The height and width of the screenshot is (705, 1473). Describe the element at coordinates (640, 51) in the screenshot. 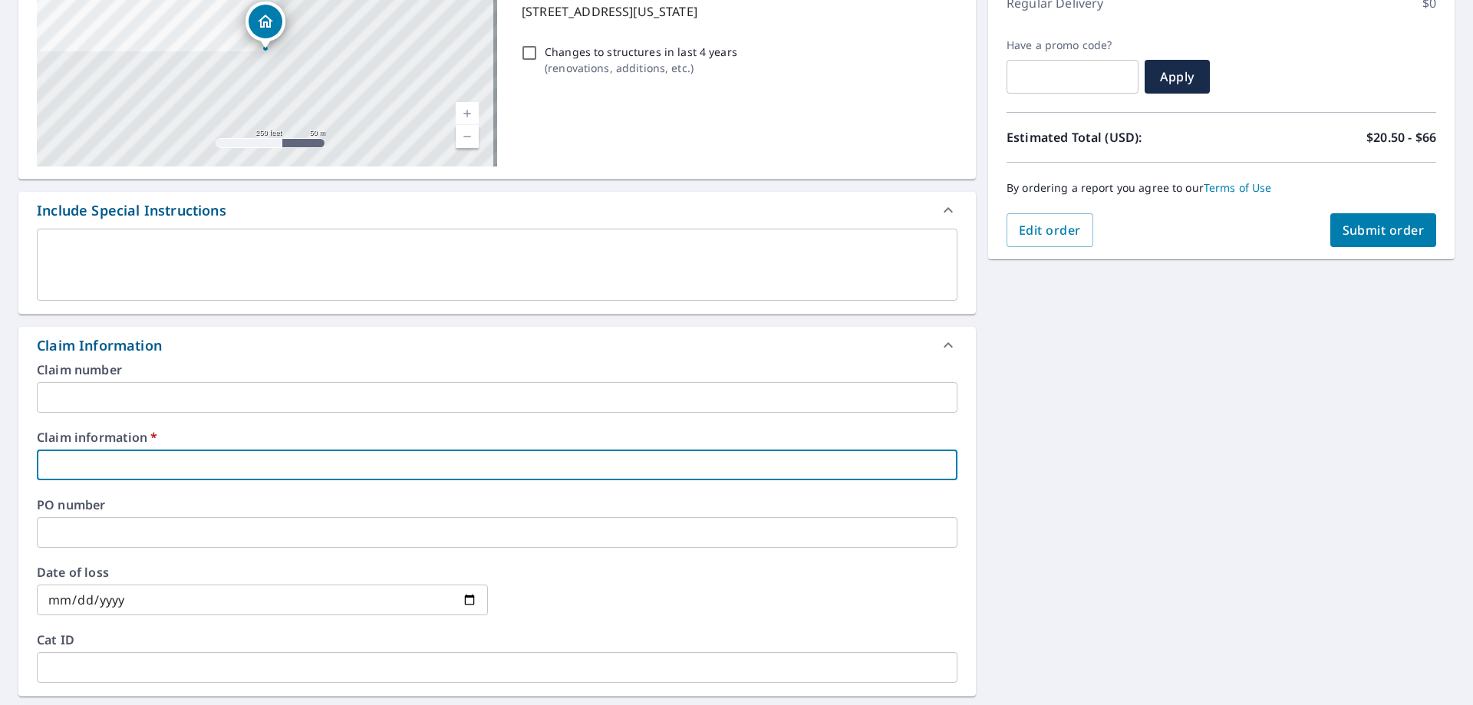

I see `p: Changes to structures in last 4 years` at that location.